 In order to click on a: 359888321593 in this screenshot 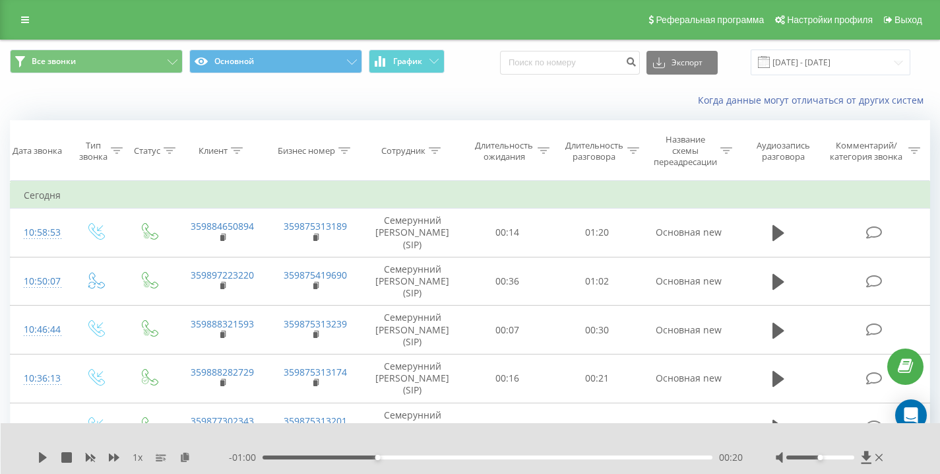, I will do `click(222, 323)`.